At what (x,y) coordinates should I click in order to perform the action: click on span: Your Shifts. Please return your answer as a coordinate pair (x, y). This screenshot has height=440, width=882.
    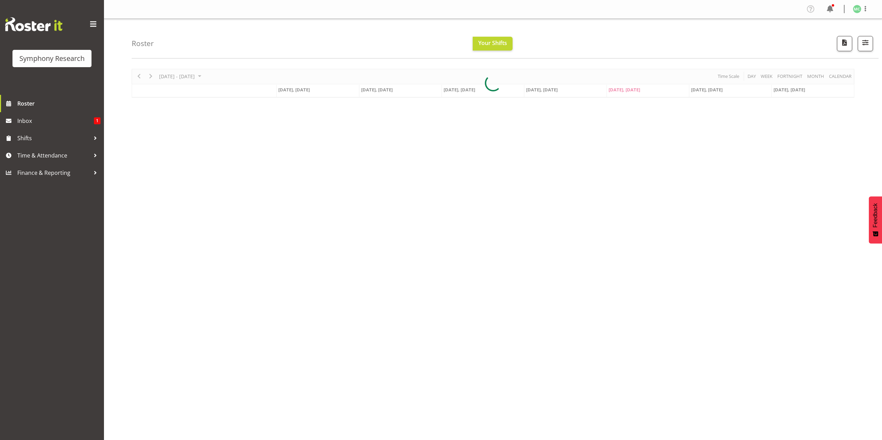
    Looking at the image, I should click on (492, 43).